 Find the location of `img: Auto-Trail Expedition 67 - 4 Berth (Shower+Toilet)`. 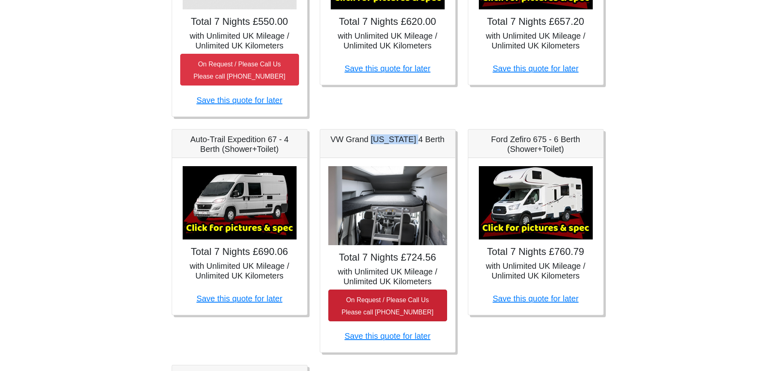

img: Auto-Trail Expedition 67 - 4 Berth (Shower+Toilet) is located at coordinates (240, 203).